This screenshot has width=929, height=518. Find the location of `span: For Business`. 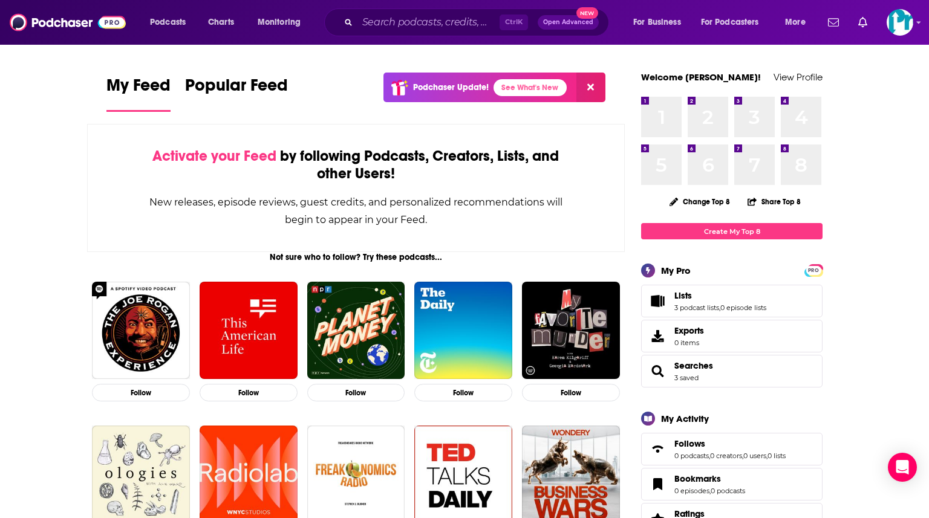

span: For Business is located at coordinates (657, 22).